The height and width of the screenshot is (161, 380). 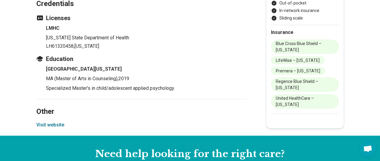 I want to click on button: Visit website, so click(x=50, y=125).